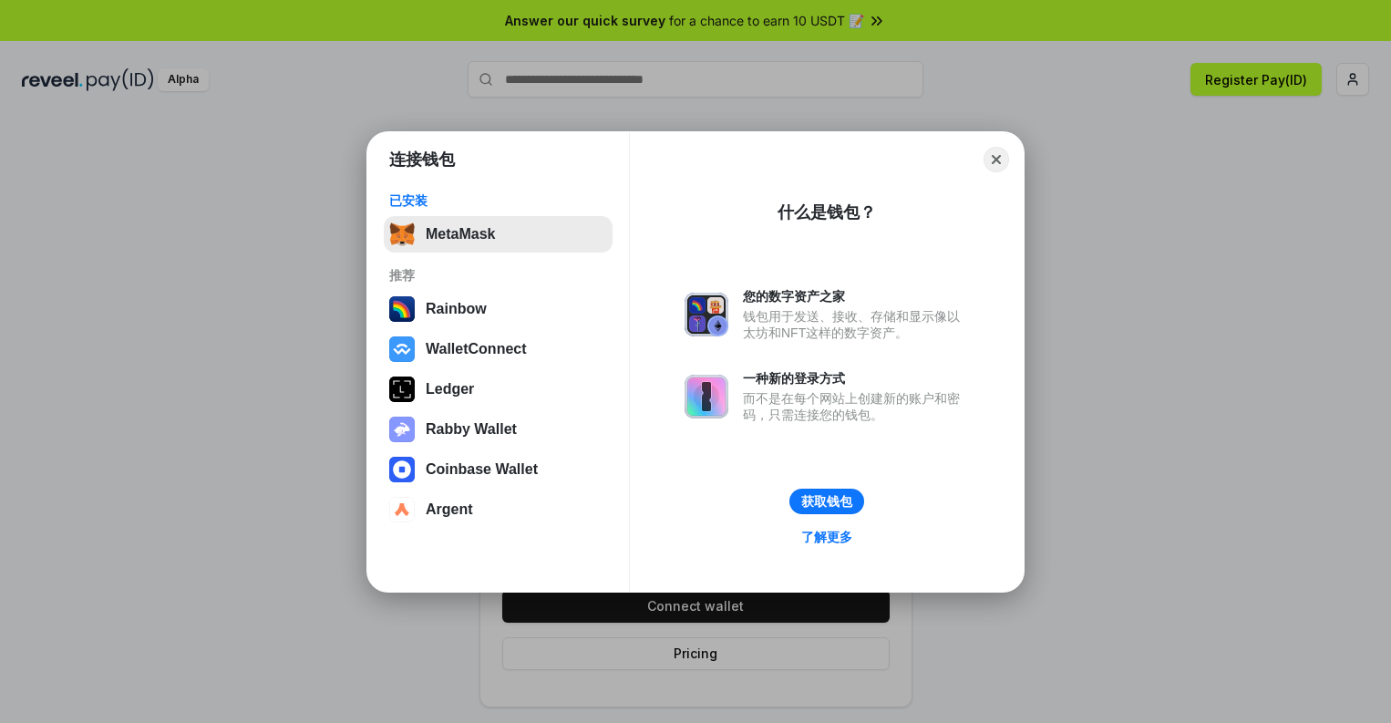 This screenshot has height=723, width=1391. Describe the element at coordinates (402, 389) in the screenshot. I see `img: svg+xml,%3Csvg%20xmlns%3D%22http%3A%2F%2Fwww.w3.org%2F2000%2Fsvg%22%20width%3D%2228%22%20height%3...` at that location.